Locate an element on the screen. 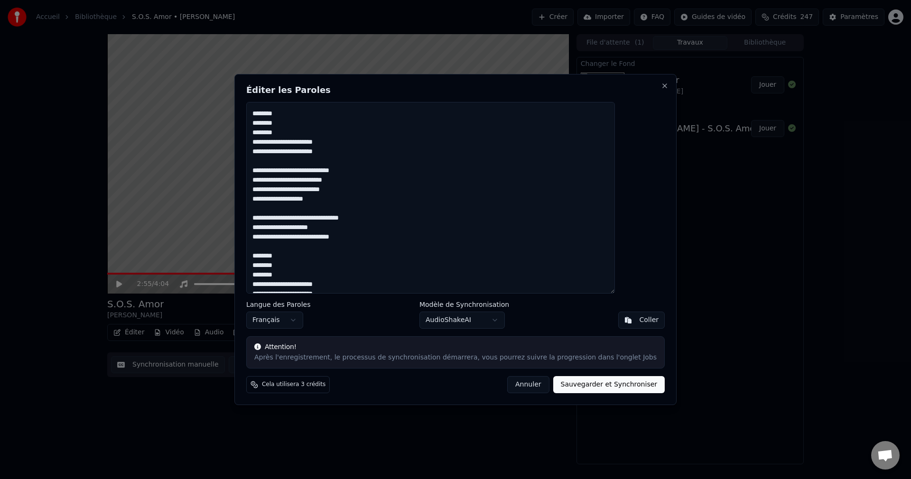 The height and width of the screenshot is (479, 911). label: Langue des Paroles is located at coordinates (279, 305).